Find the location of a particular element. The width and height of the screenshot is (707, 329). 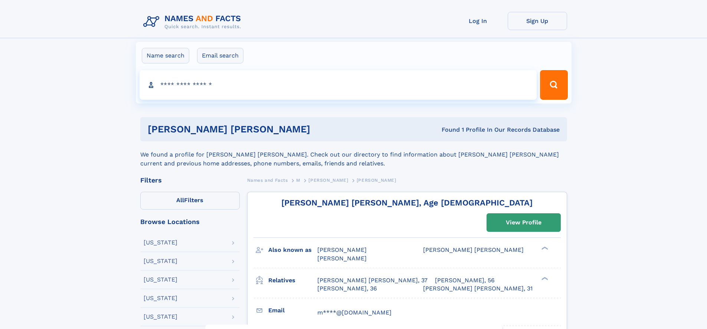

div: Filters is located at coordinates (190, 180).